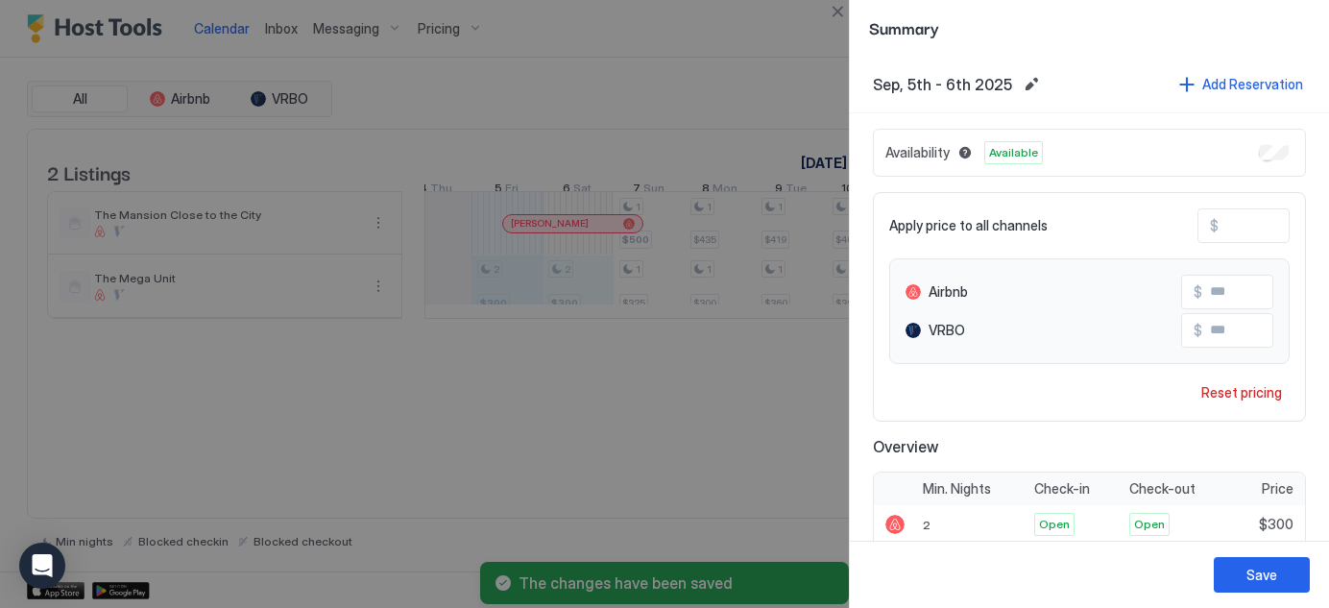 The image size is (1329, 608). Describe the element at coordinates (1013, 153) in the screenshot. I see `span: Available` at that location.